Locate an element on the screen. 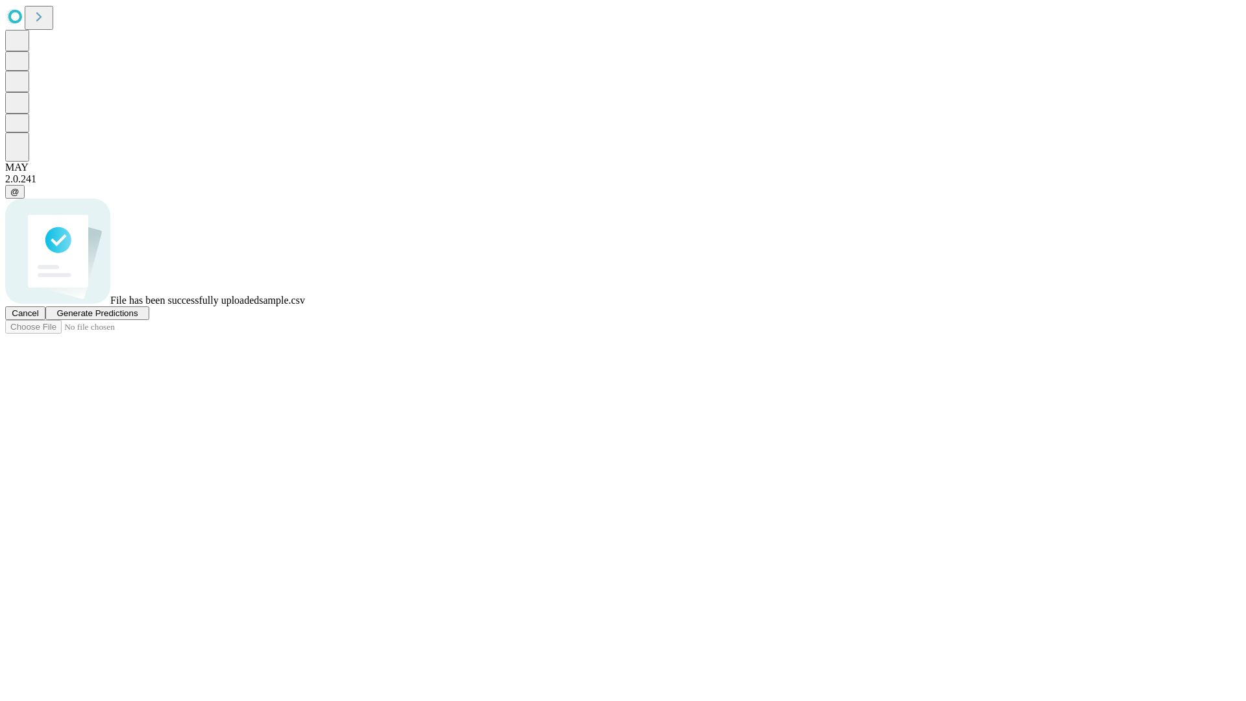  div: 2.0.241 is located at coordinates (623, 179).